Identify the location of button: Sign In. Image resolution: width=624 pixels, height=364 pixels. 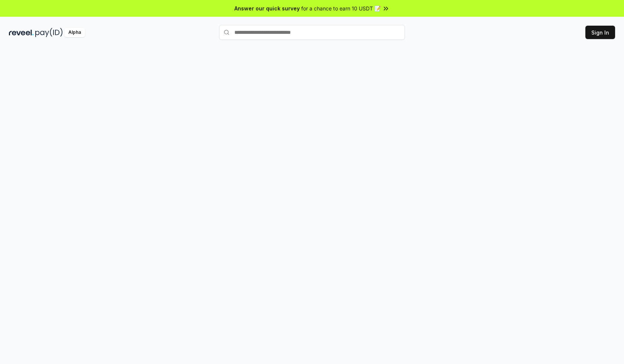
(600, 32).